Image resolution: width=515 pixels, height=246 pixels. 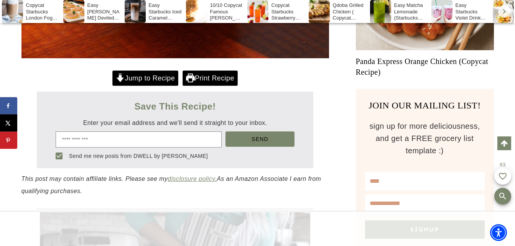 What do you see at coordinates (505, 143) in the screenshot?
I see `a: Scroll to top` at bounding box center [505, 143].